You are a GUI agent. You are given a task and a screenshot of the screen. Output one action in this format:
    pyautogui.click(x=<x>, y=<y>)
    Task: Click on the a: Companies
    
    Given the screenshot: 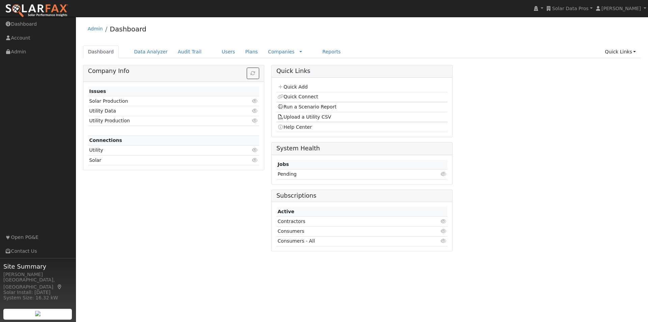 What is the action you would take?
    pyautogui.click(x=281, y=52)
    